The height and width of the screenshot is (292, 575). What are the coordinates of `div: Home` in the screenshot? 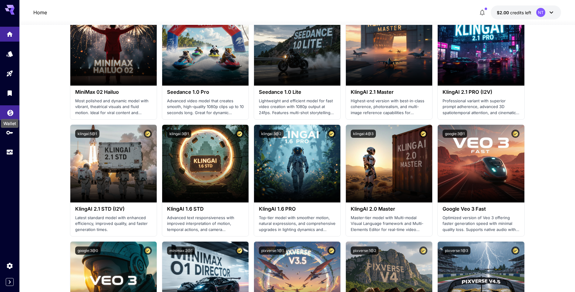 It's located at (10, 32).